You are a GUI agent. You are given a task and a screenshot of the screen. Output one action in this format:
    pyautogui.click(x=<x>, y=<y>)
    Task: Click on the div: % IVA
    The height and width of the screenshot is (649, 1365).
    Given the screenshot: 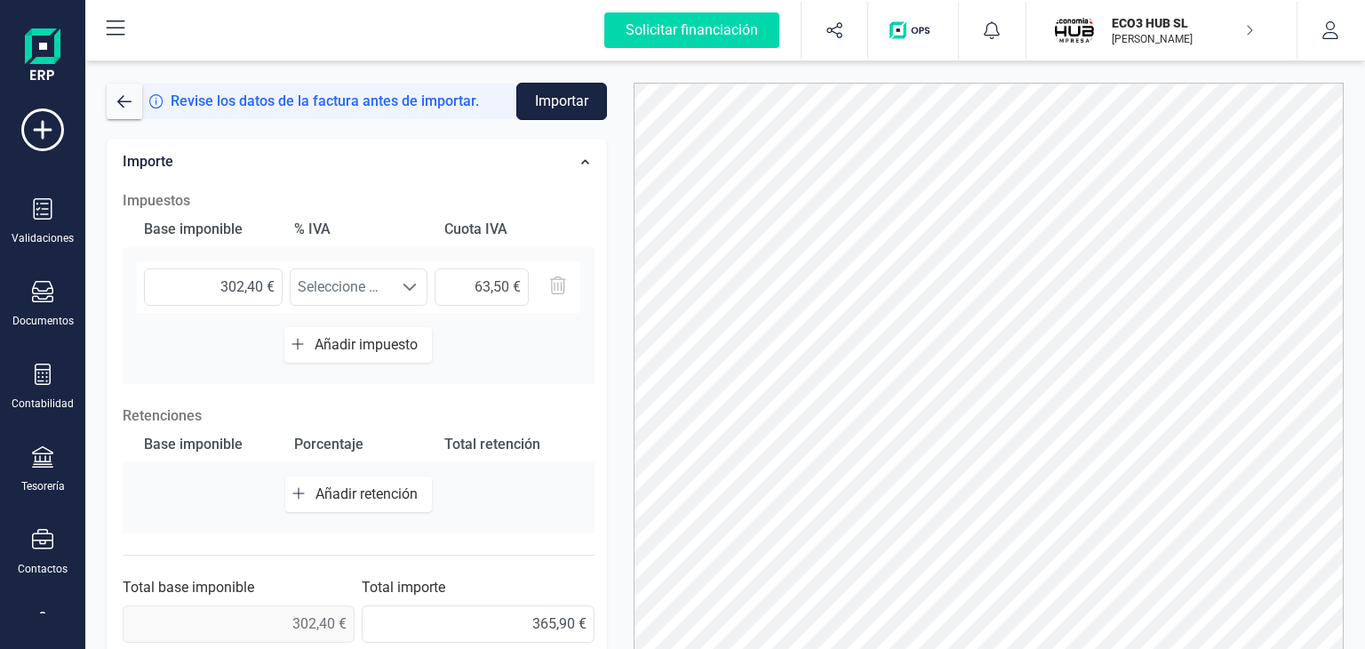 What is the action you would take?
    pyautogui.click(x=358, y=229)
    